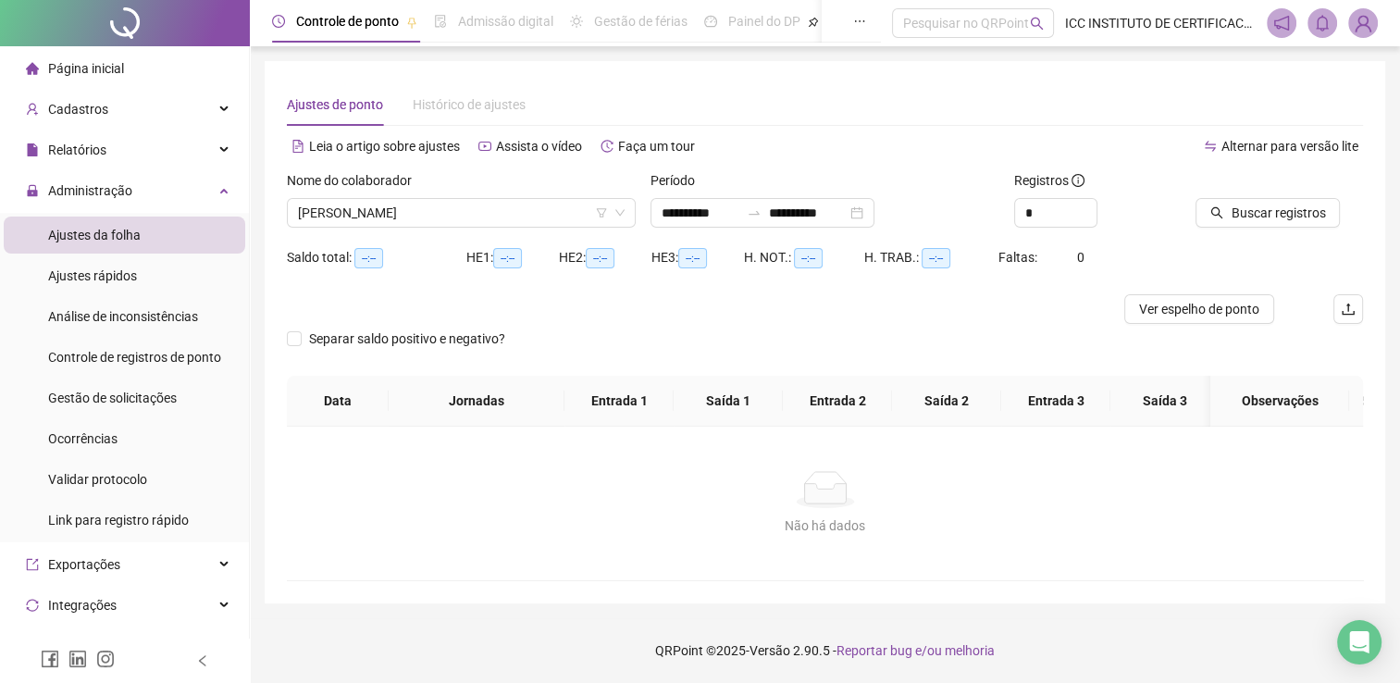 This screenshot has width=1400, height=683. I want to click on span: Exportações, so click(84, 564).